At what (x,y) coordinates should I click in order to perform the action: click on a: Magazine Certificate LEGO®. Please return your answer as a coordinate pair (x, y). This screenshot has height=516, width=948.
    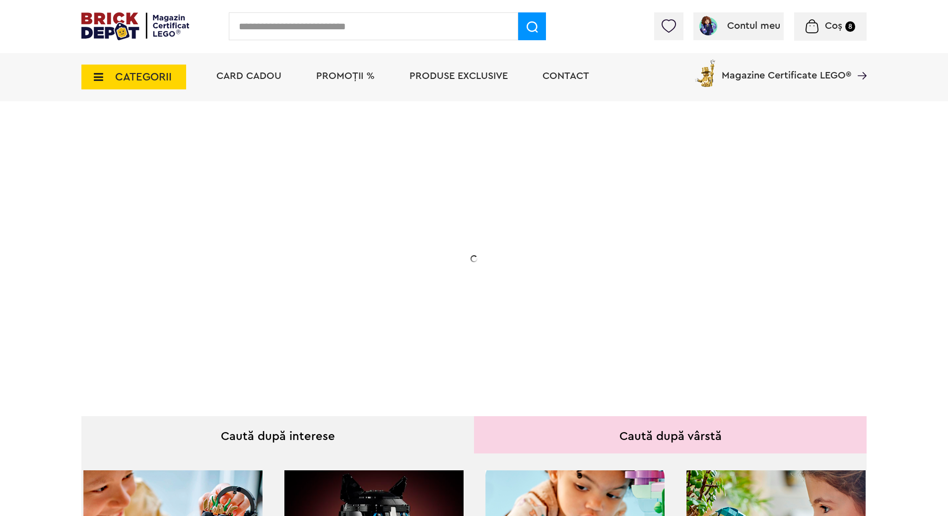
    Looking at the image, I should click on (858, 63).